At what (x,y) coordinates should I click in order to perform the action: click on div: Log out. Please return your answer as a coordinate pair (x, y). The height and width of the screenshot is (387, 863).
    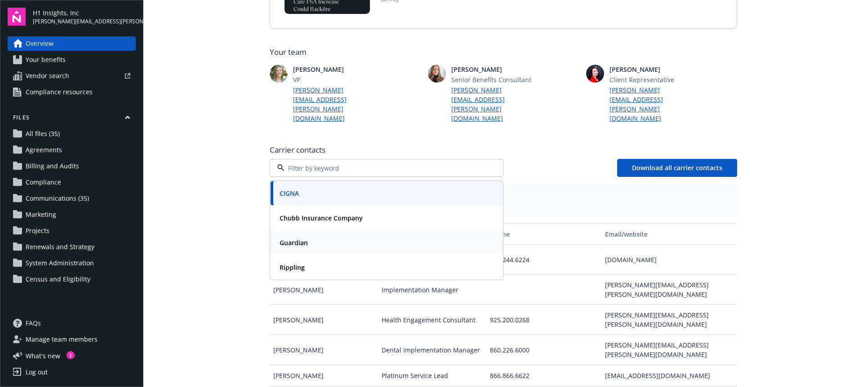
    Looking at the image, I should click on (36, 372).